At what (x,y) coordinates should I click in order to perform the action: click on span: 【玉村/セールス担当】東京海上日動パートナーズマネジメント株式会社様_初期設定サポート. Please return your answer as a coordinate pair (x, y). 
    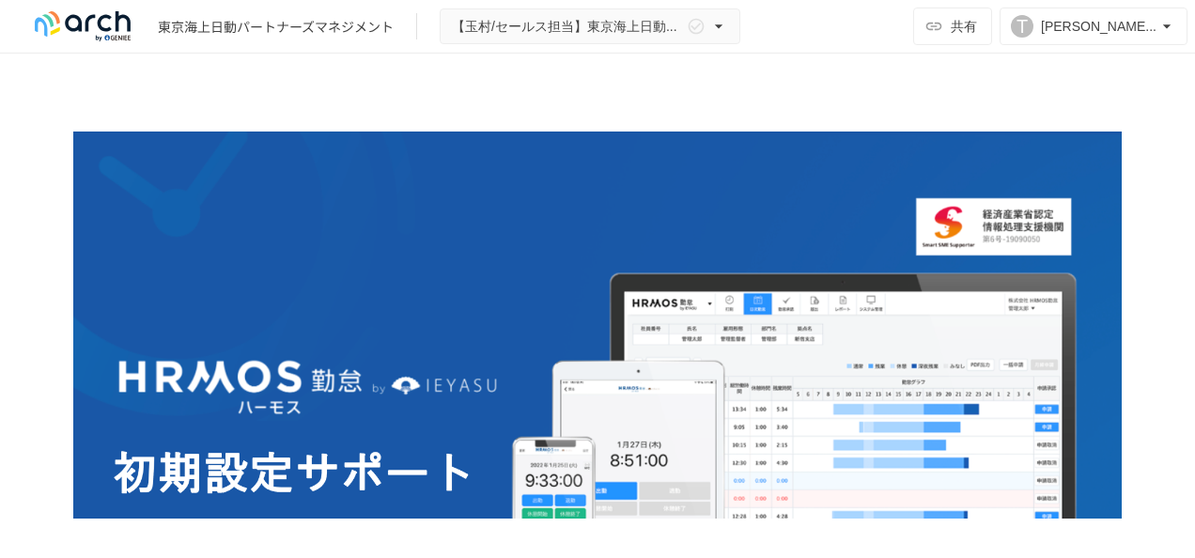
    Looking at the image, I should click on (568, 26).